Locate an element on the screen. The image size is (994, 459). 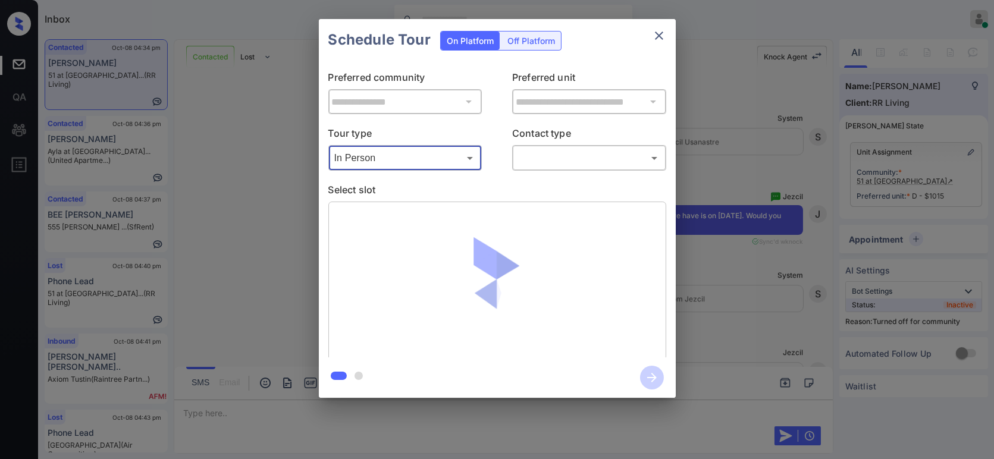
img: loaderv1.7921fd1ed0a854f04152.gif is located at coordinates (496, 281).